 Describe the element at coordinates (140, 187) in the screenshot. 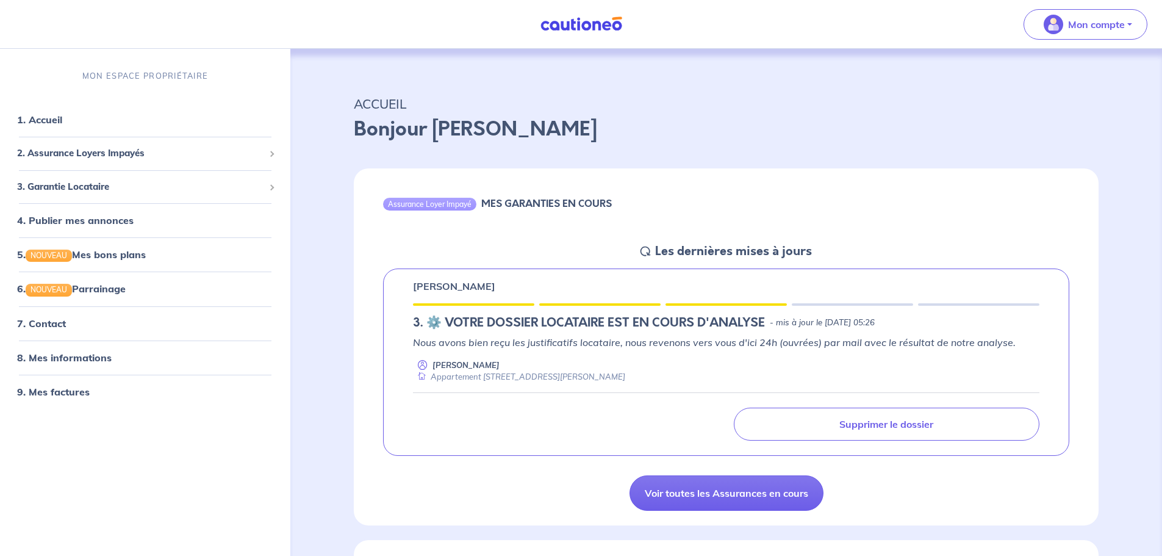

I see `span: 3. Garantie Locataire` at that location.